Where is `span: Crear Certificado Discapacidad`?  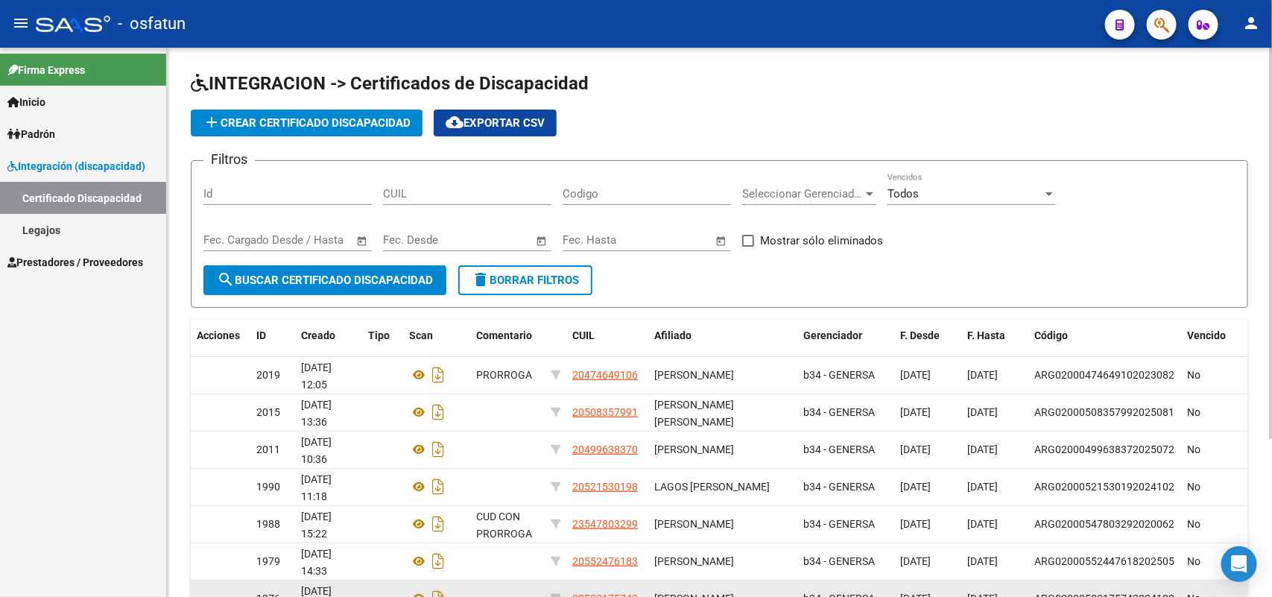
span: Crear Certificado Discapacidad is located at coordinates (306, 123).